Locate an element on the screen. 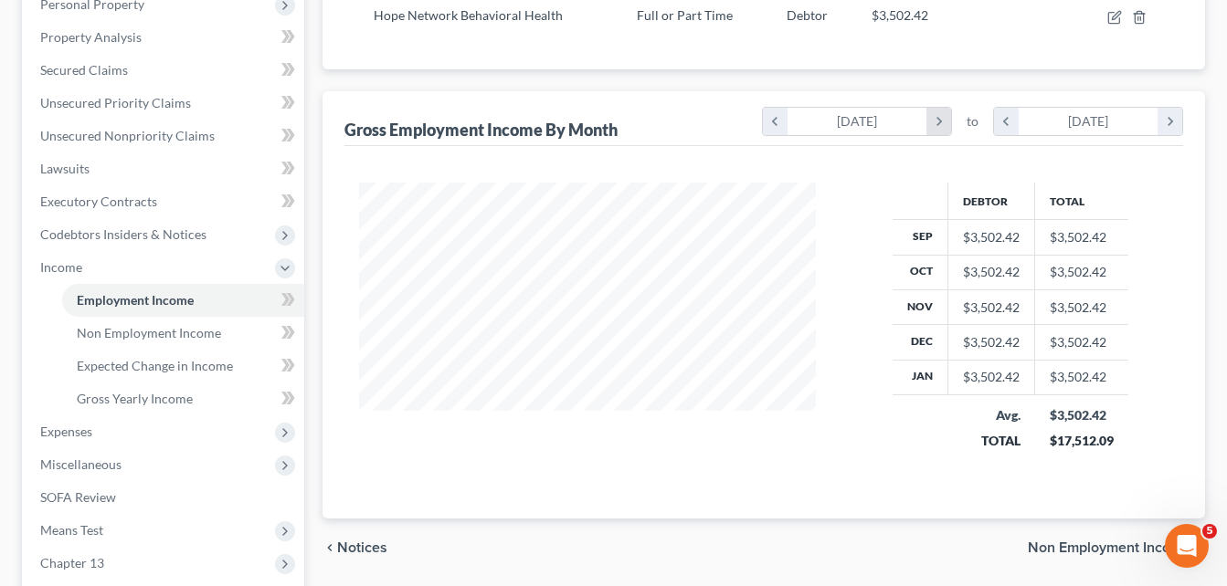 The width and height of the screenshot is (1227, 586). th: Debtor is located at coordinates (991, 201).